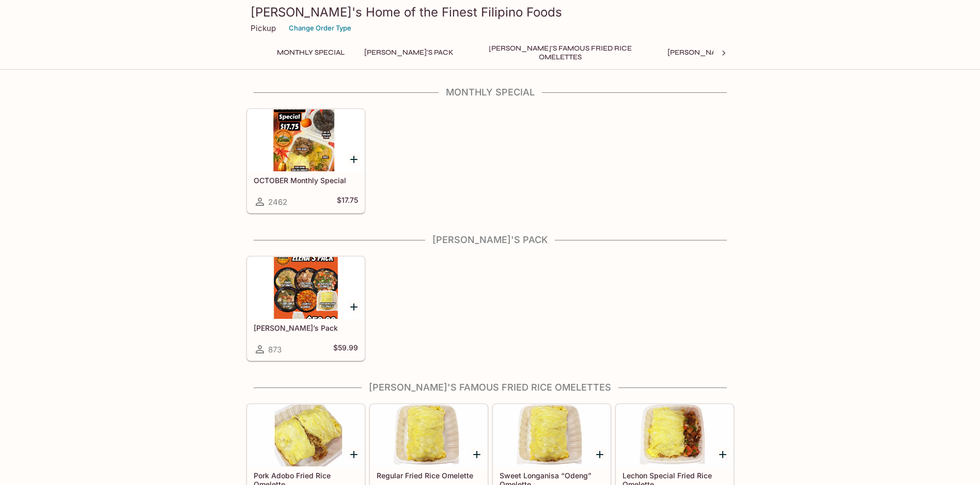 This screenshot has width=980, height=485. Describe the element at coordinates (277, 202) in the screenshot. I see `span: 2462` at that location.